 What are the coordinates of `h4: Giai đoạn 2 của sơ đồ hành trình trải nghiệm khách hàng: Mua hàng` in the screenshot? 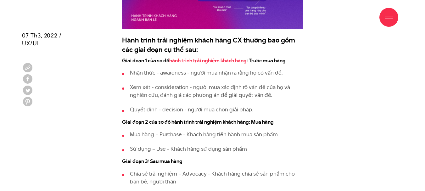 It's located at (212, 122).